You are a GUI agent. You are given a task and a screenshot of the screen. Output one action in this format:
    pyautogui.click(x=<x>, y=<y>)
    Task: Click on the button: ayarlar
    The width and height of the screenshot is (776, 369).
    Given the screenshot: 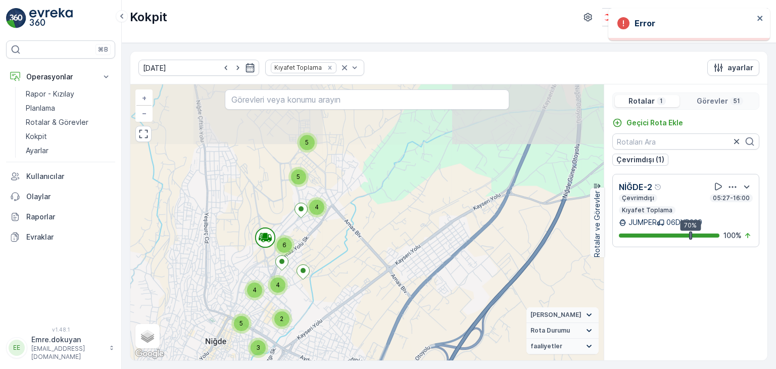 What is the action you would take?
    pyautogui.click(x=733, y=68)
    